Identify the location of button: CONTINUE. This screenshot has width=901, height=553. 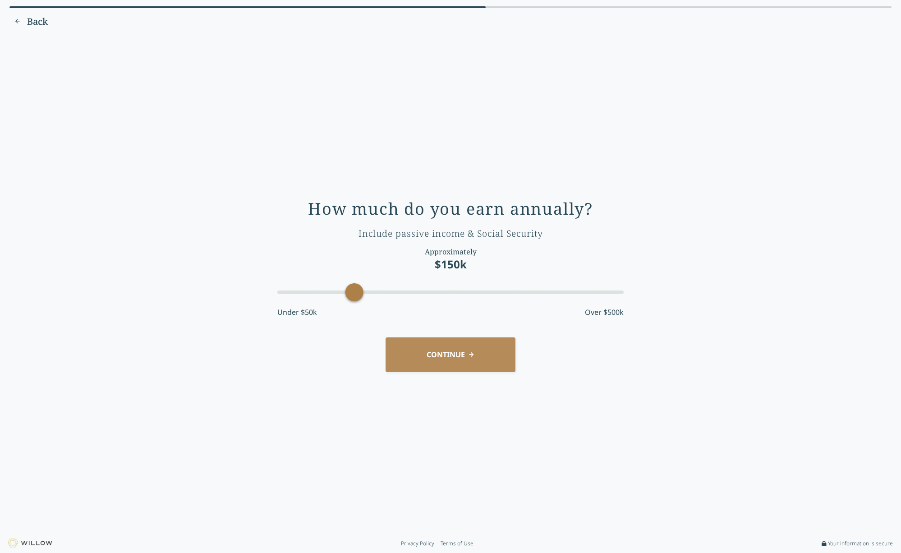
(450, 354).